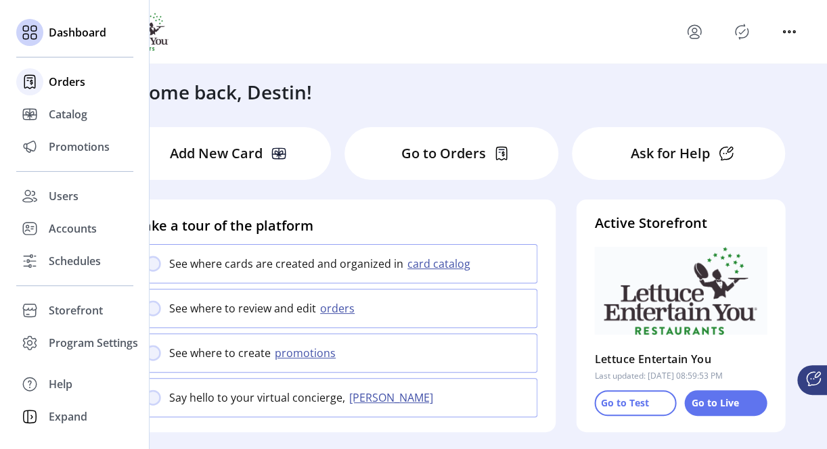 The height and width of the screenshot is (449, 827). What do you see at coordinates (670, 154) in the screenshot?
I see `p: Ask for Help` at bounding box center [670, 154].